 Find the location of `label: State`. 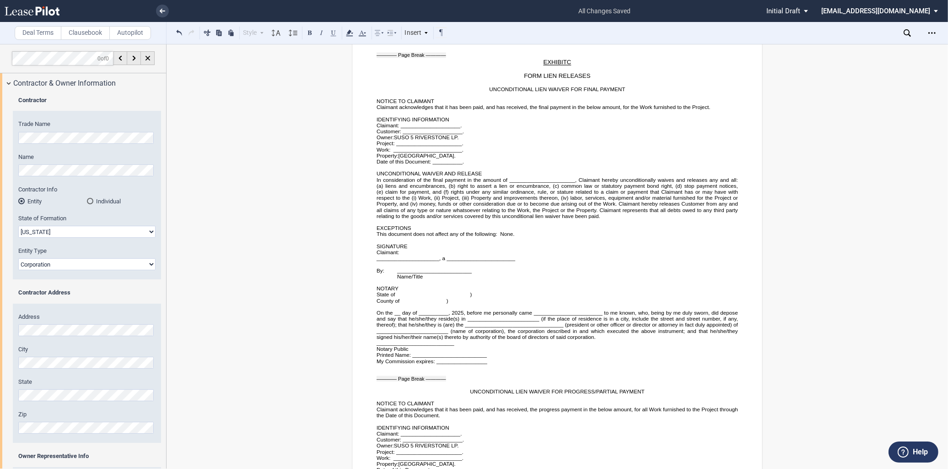

label: State is located at coordinates (87, 382).